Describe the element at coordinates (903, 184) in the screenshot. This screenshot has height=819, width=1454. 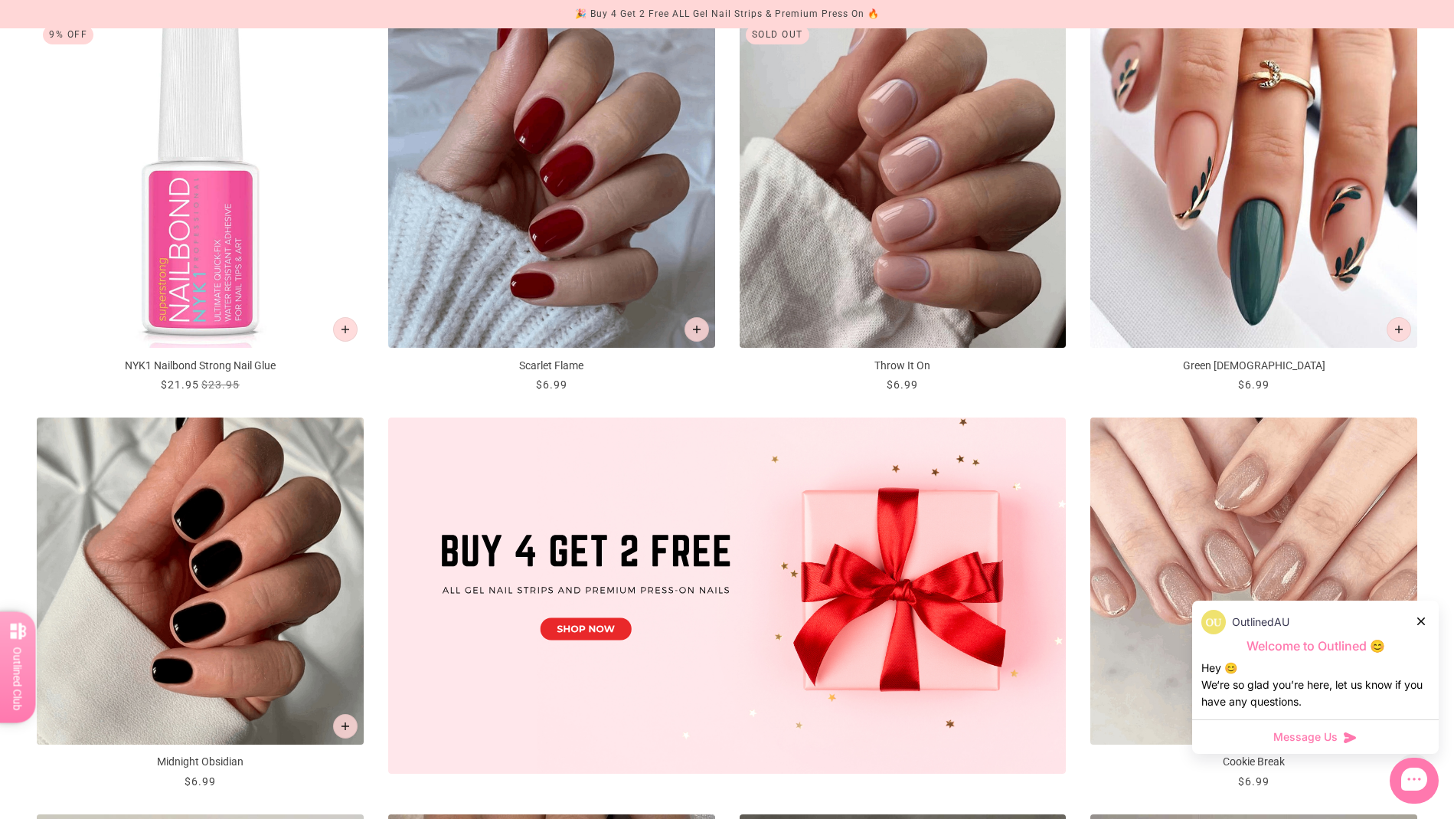
I see `img: Throw It On-Press on Manicure-Outlined` at that location.